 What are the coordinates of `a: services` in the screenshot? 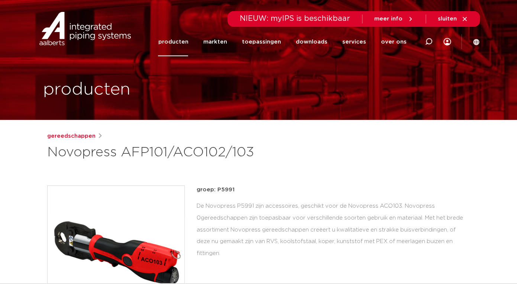 It's located at (354, 42).